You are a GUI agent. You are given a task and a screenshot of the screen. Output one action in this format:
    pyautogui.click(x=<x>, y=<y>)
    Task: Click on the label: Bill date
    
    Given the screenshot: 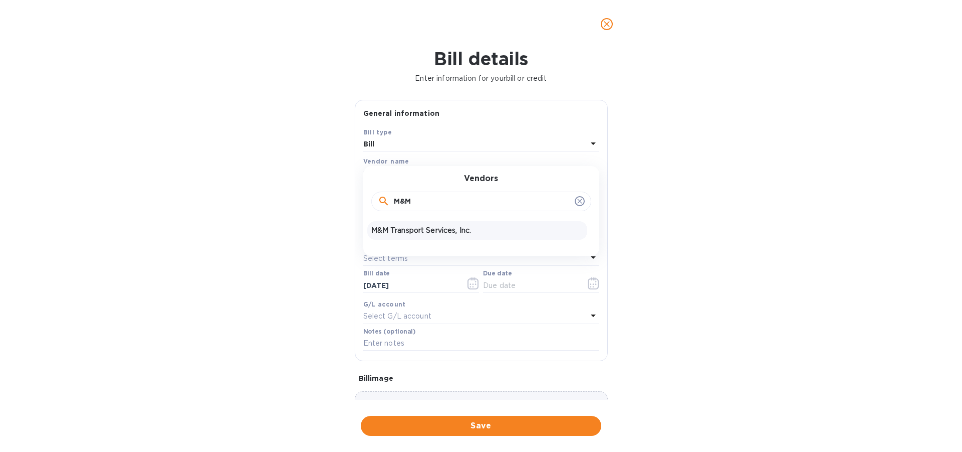 What is the action you would take?
    pyautogui.click(x=376, y=274)
    